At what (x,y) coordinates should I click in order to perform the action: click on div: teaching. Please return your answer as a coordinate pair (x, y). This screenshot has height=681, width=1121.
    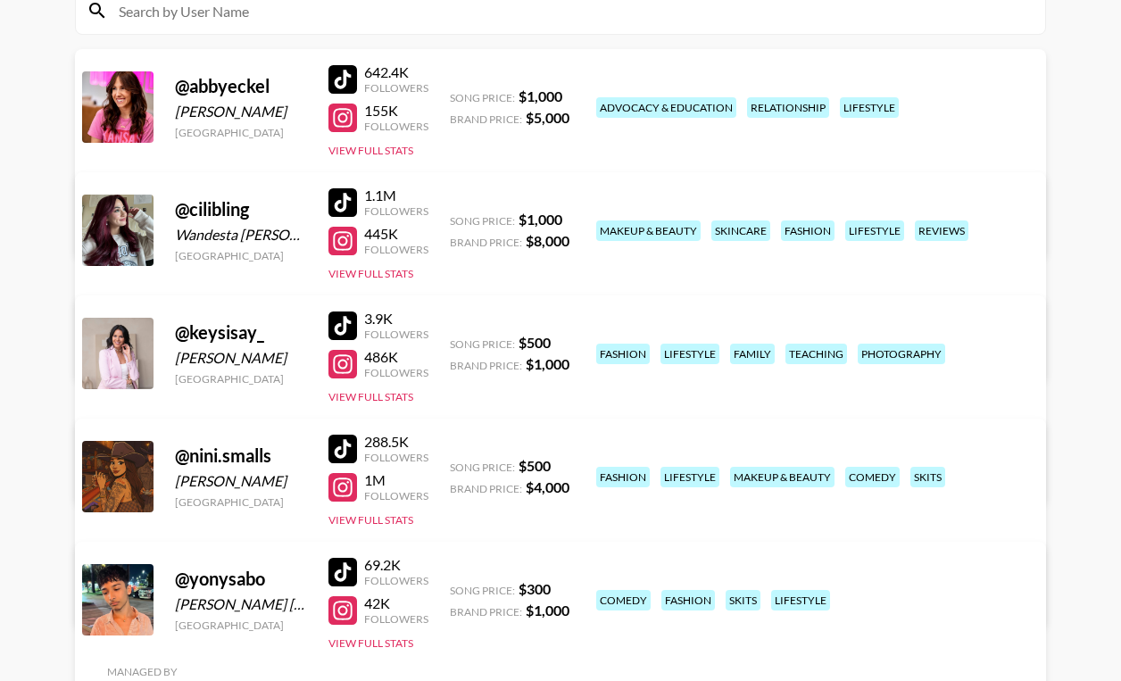
    Looking at the image, I should click on (816, 354).